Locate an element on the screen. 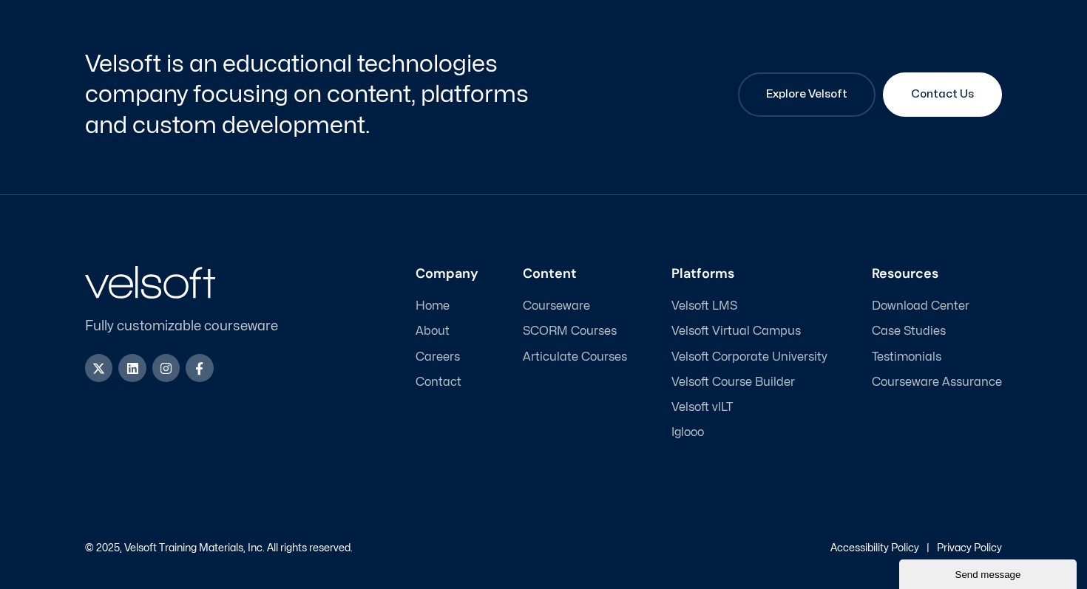 The image size is (1087, 589). a: Privacy Policy is located at coordinates (969, 548).